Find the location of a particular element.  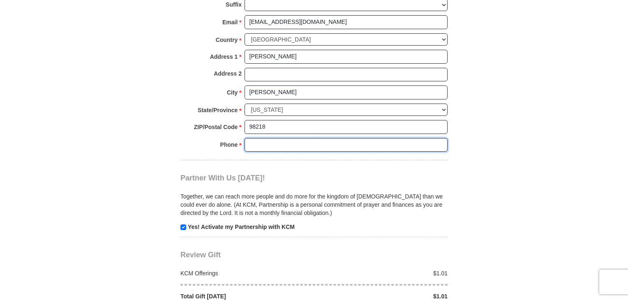

strong: Email is located at coordinates (230, 22).